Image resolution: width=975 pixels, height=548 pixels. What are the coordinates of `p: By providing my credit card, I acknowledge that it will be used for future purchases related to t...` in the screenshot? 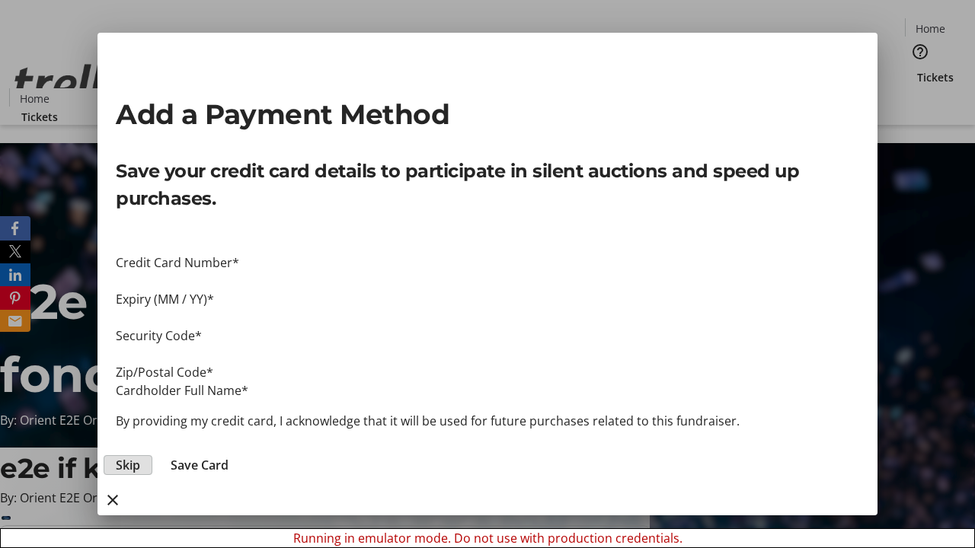 It's located at (487, 421).